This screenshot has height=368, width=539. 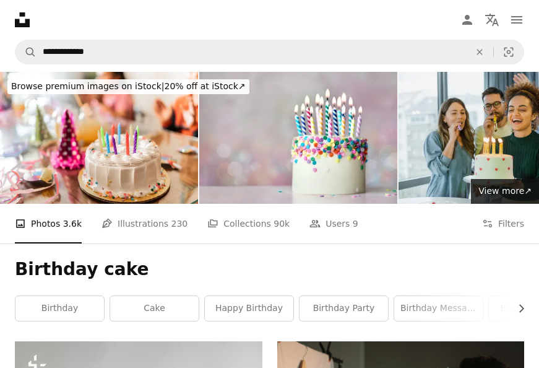 What do you see at coordinates (505, 191) in the screenshot?
I see `a: View more↗` at bounding box center [505, 191].